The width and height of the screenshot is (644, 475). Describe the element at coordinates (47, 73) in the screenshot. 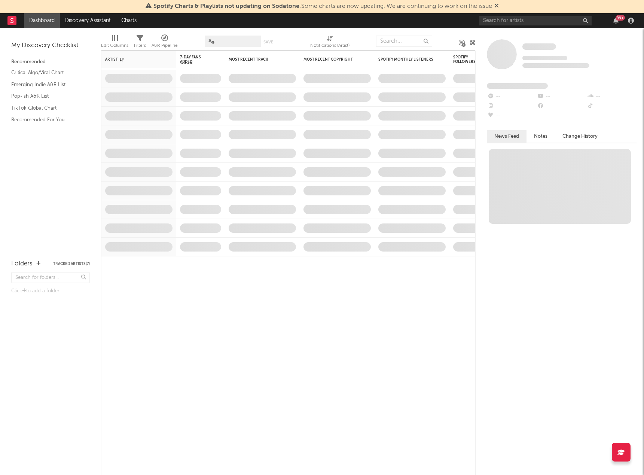

I see `a: Critical Algo/Viral Chart` at that location.